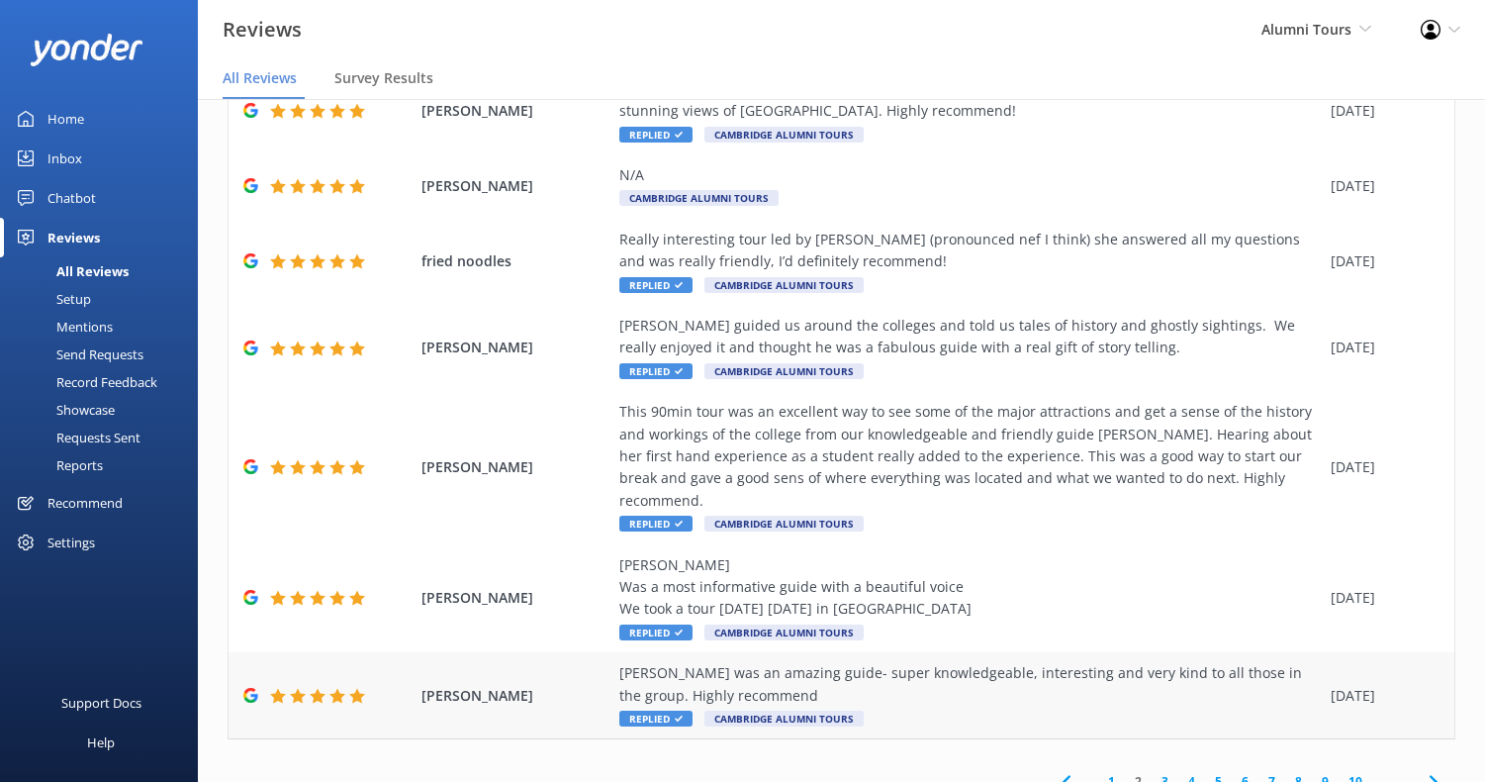 The width and height of the screenshot is (1485, 782). Describe the element at coordinates (64, 158) in the screenshot. I see `div: Inbox` at that location.